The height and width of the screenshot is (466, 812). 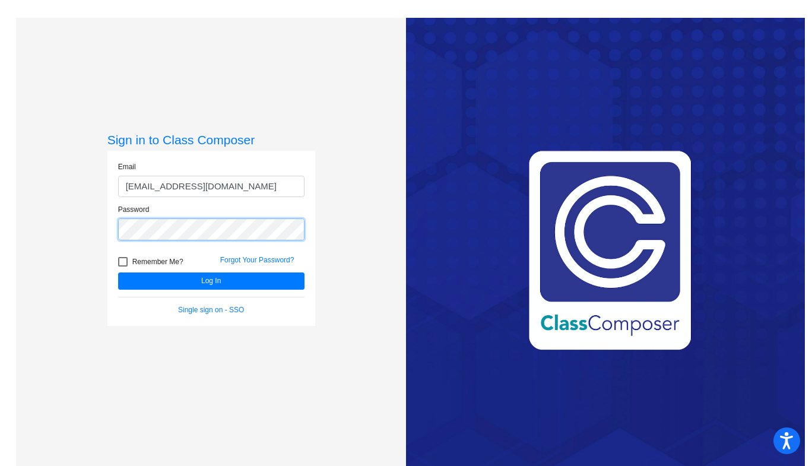 What do you see at coordinates (158, 262) in the screenshot?
I see `span: Remember Me?` at bounding box center [158, 262].